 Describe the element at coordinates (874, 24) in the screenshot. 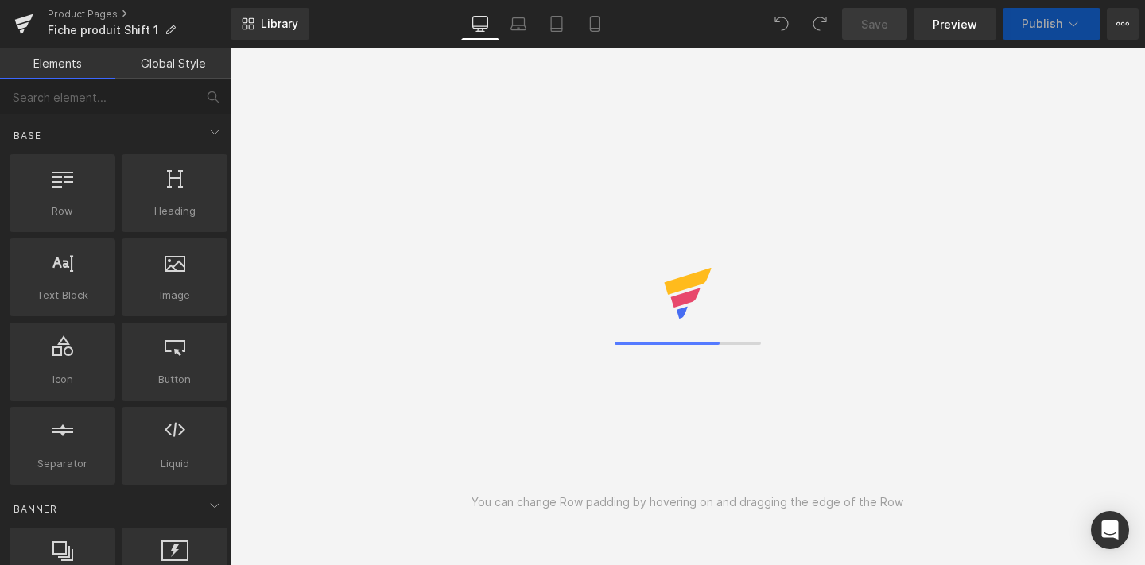

I see `span: Save` at that location.